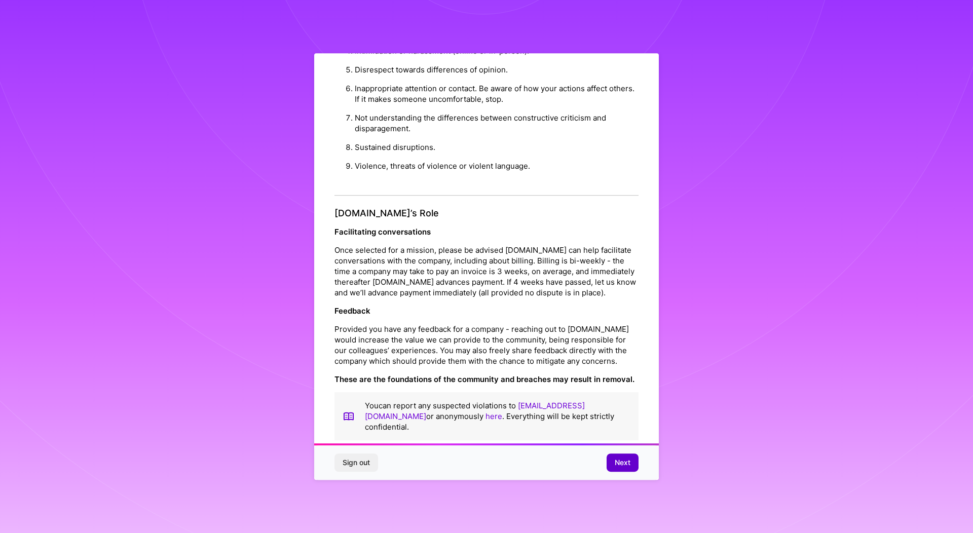 Image resolution: width=973 pixels, height=533 pixels. What do you see at coordinates (383, 232) in the screenshot?
I see `strong: Facilitating conversations` at bounding box center [383, 232].